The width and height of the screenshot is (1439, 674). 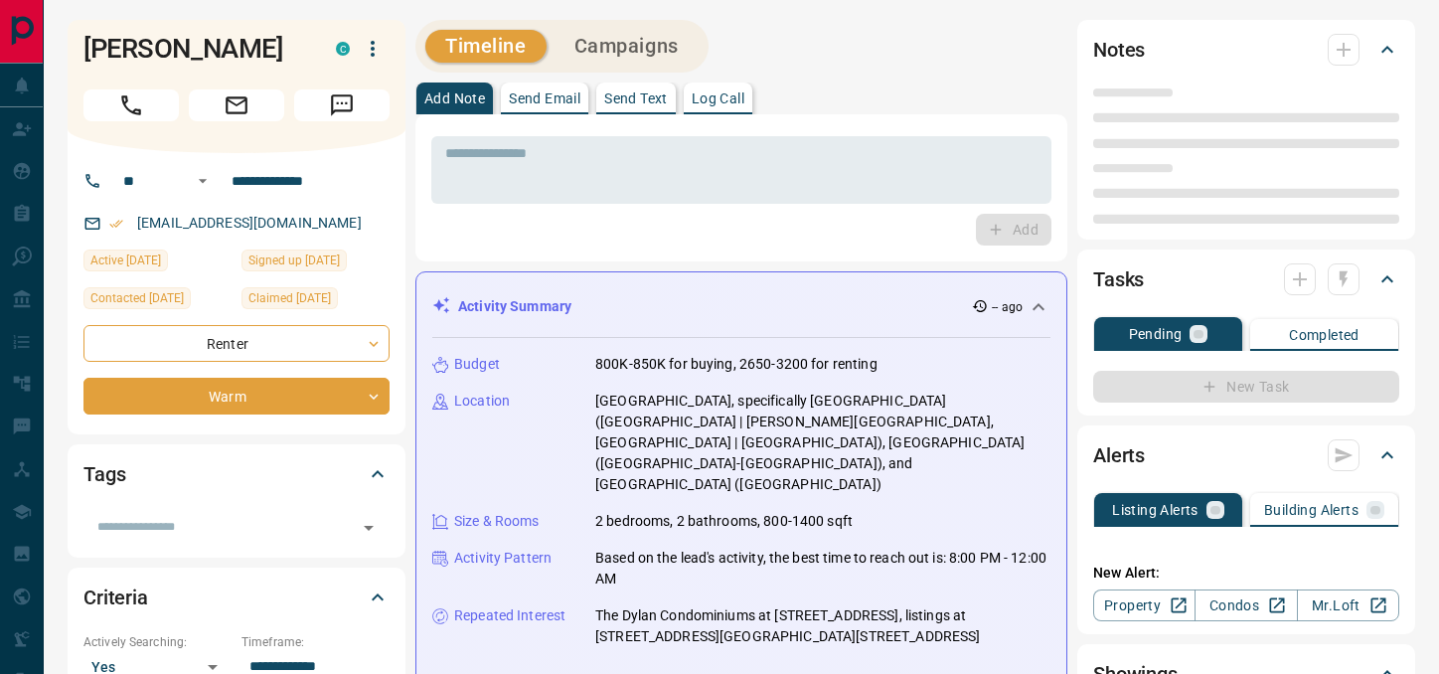 I want to click on a: Condos, so click(x=1245, y=605).